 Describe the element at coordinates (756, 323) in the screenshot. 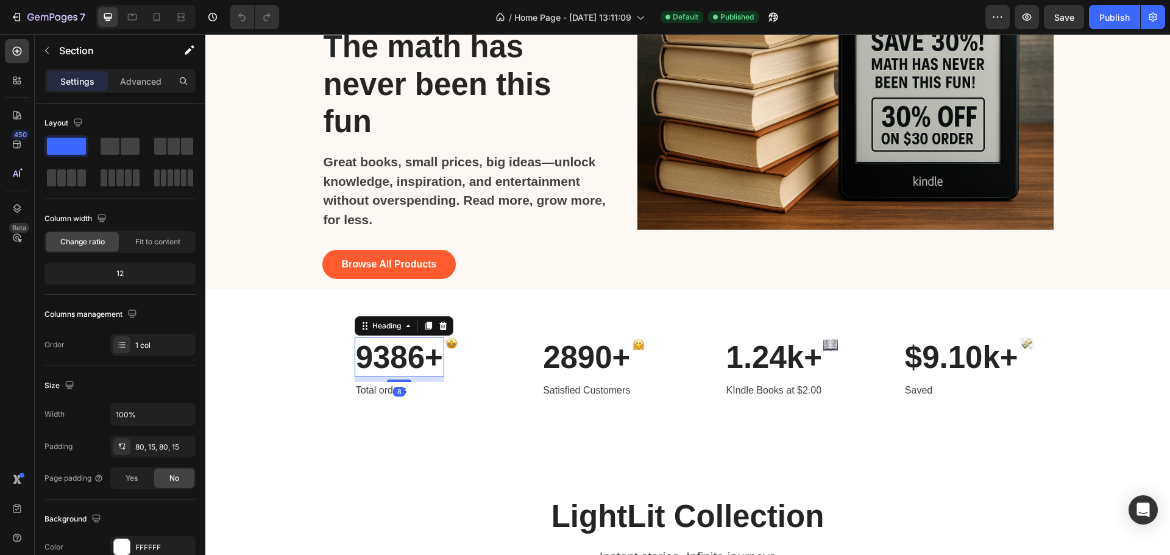

I see `h2: $9.10k+` at that location.